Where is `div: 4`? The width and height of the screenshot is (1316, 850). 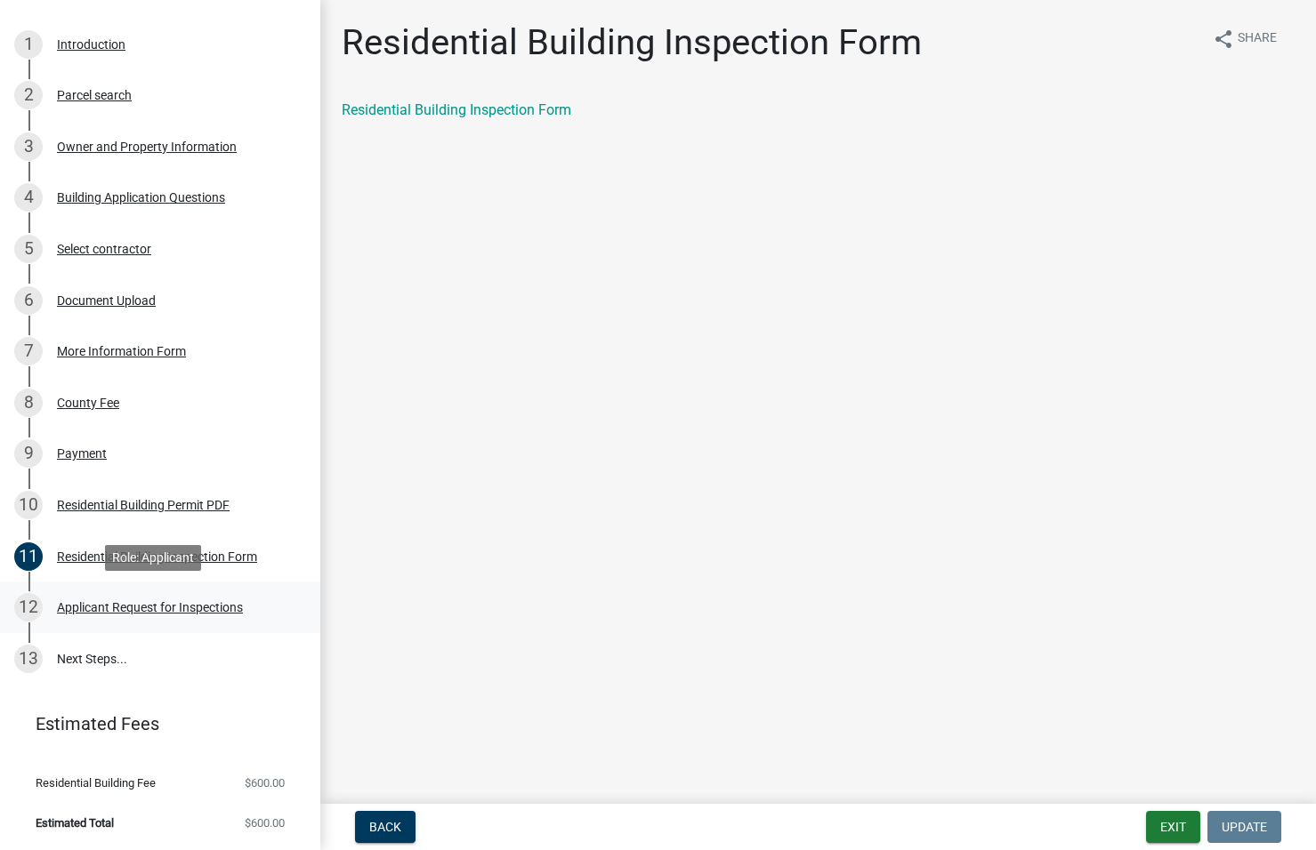 div: 4 is located at coordinates (28, 197).